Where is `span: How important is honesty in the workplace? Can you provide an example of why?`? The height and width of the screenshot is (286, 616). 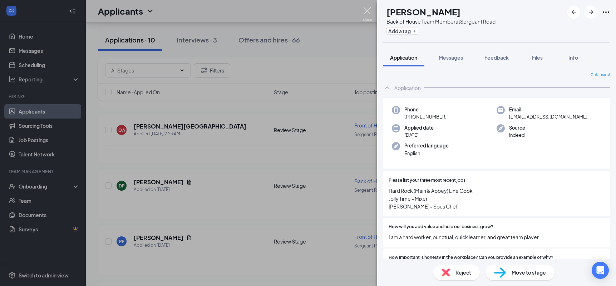 span: How important is honesty in the workplace? Can you provide an example of why? is located at coordinates (471, 258).